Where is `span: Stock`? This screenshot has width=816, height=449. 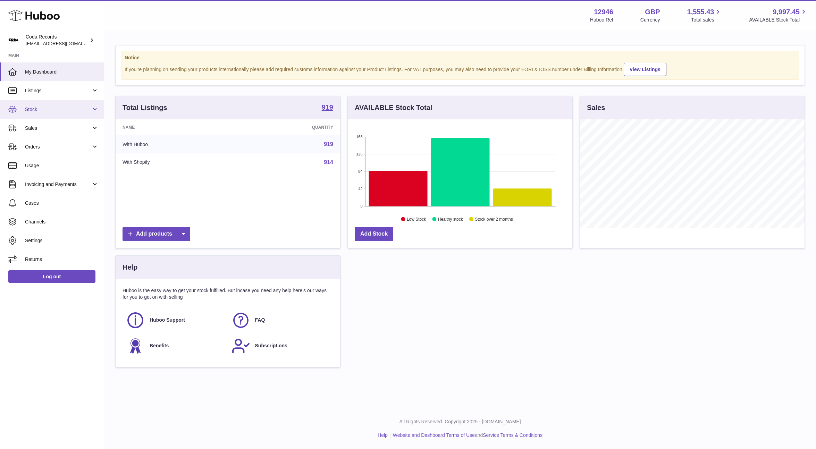 span: Stock is located at coordinates (58, 109).